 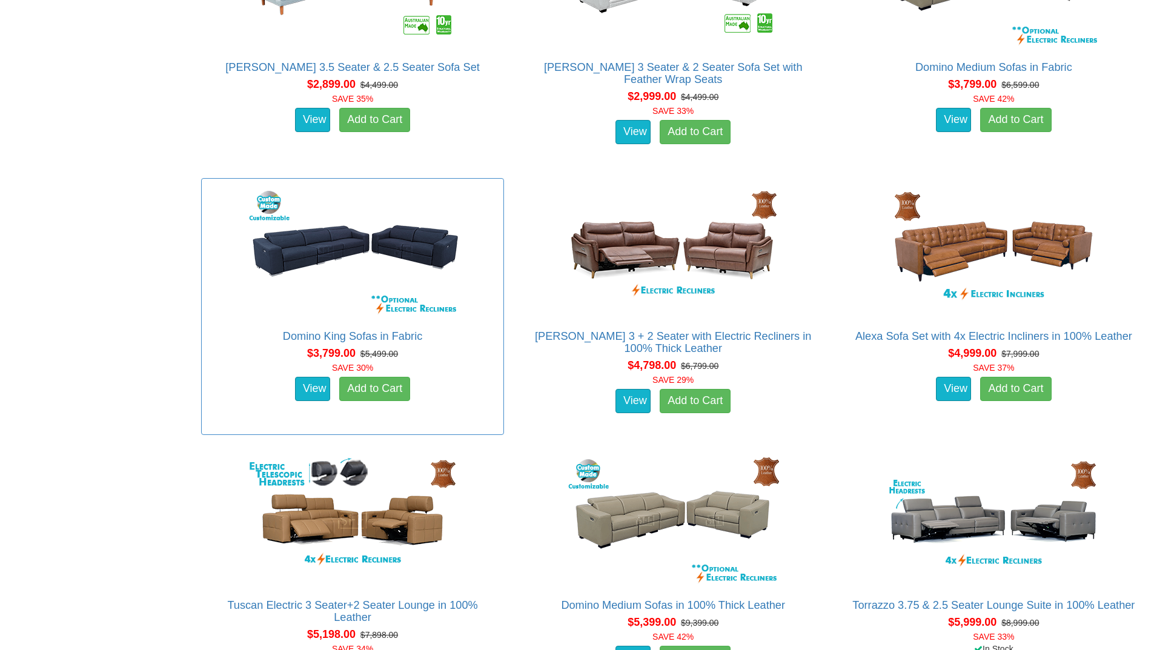 I want to click on a: Torrazzo 3.75 & 2.5 Seater Lounge Suite in 100% Leather, so click(x=994, y=605).